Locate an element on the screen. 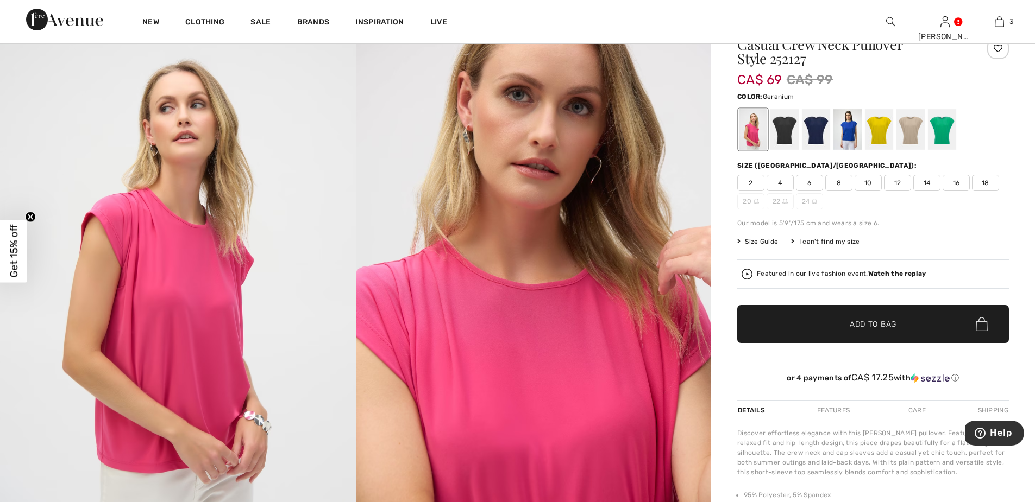 This screenshot has height=502, width=1035. span: Color: is located at coordinates (750, 97).